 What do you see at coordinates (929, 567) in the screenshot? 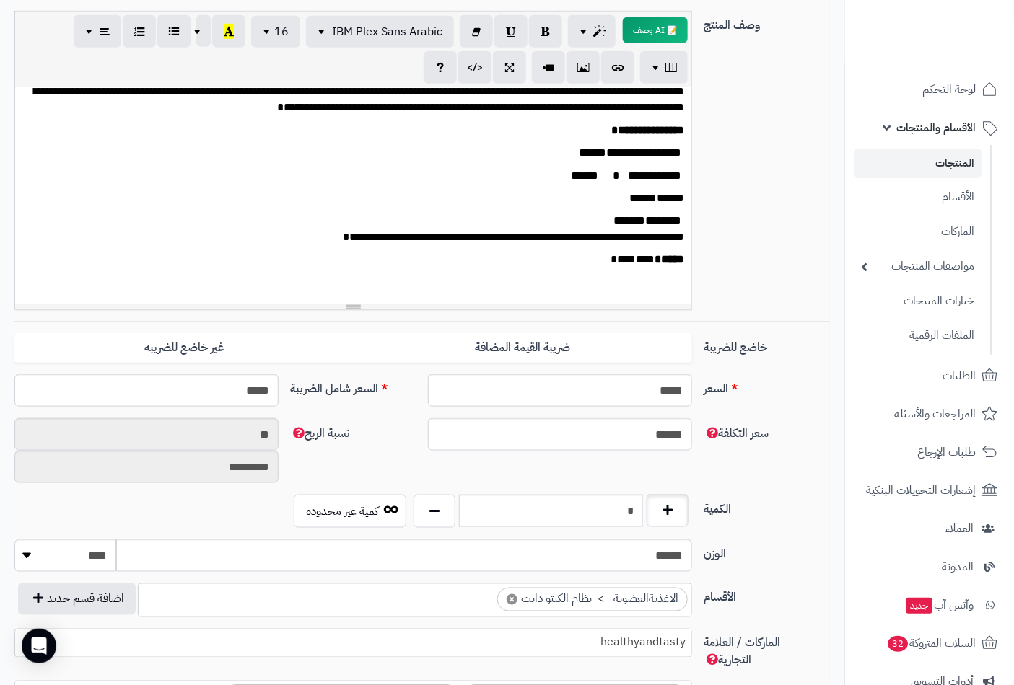
I see `a: المدونة` at bounding box center [929, 567].